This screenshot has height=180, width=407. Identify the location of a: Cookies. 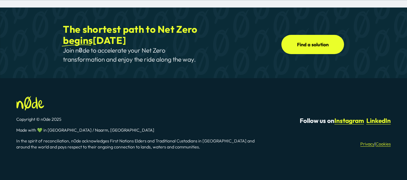
(383, 144).